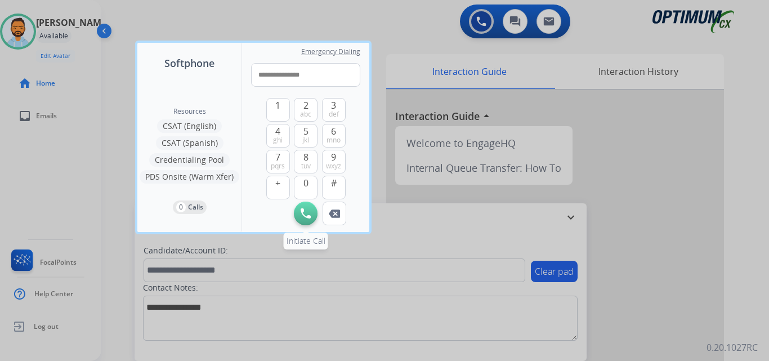  Describe the element at coordinates (306, 131) in the screenshot. I see `span: 5` at that location.